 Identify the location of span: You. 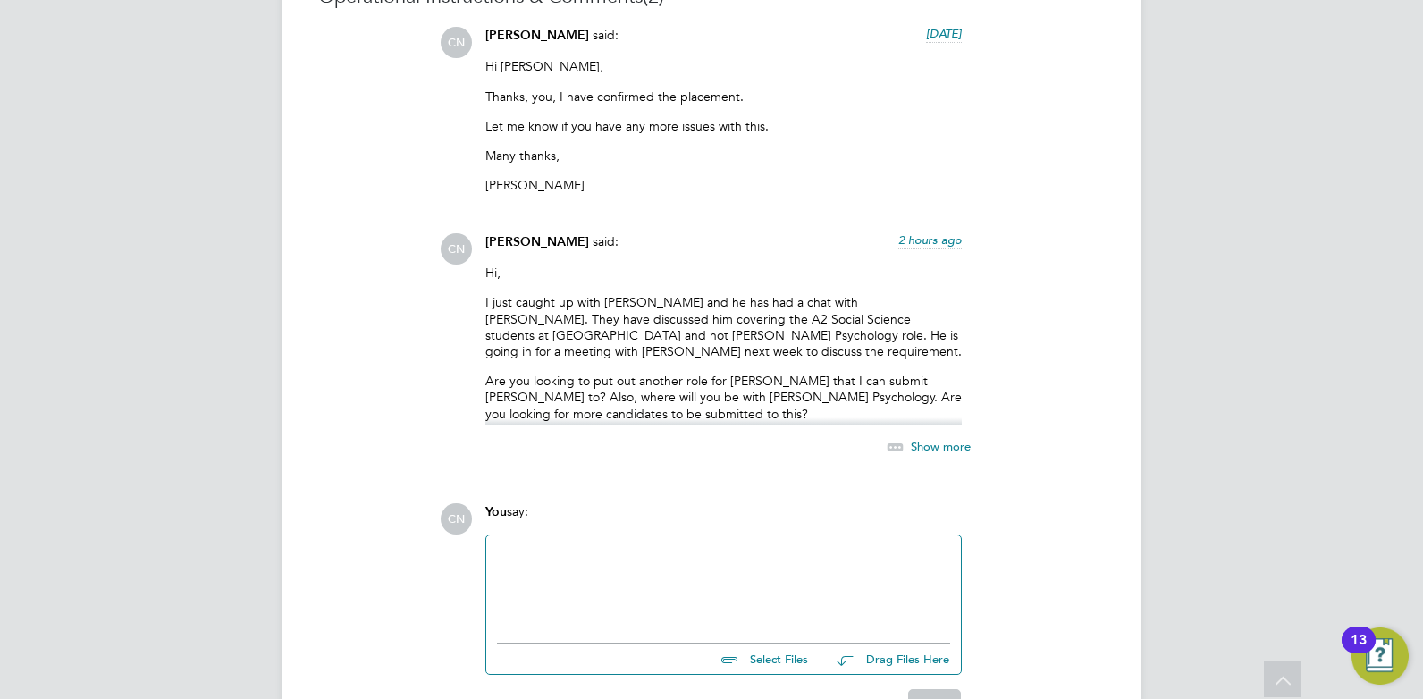
(496, 511).